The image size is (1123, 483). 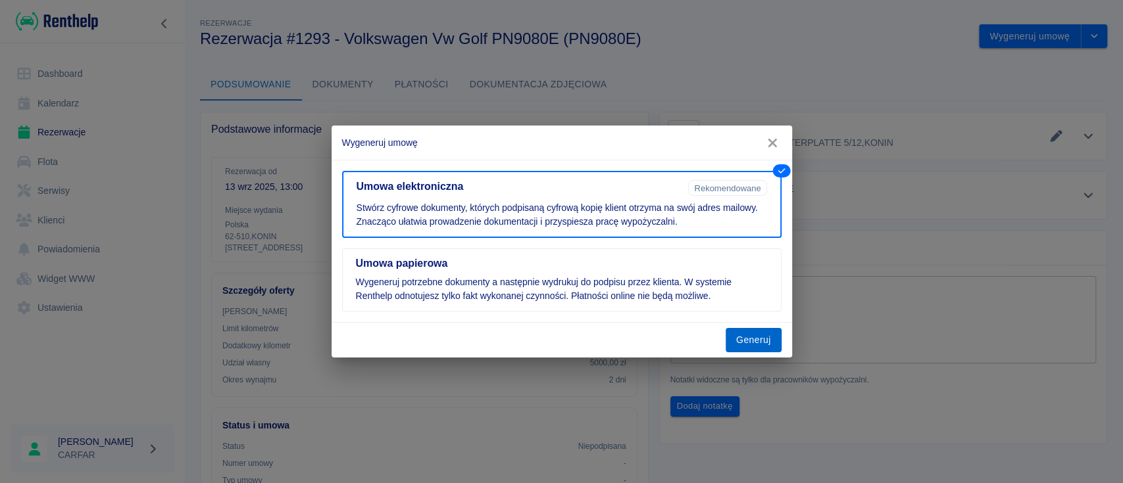 I want to click on button: Umowa papierowaWygeneruj potrzebne dokumenty a następnie wydrukuj do podpisu przez klienta. W sys..., so click(x=562, y=280).